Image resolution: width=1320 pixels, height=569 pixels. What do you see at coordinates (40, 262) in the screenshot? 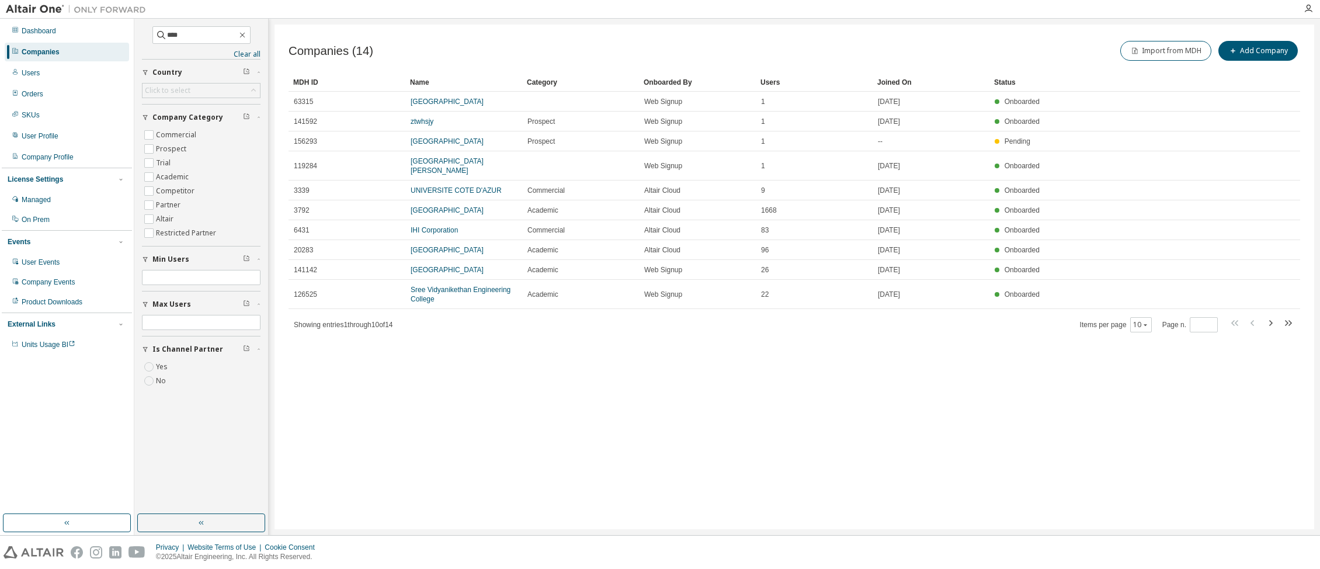
I see `div: User Events` at bounding box center [40, 262].